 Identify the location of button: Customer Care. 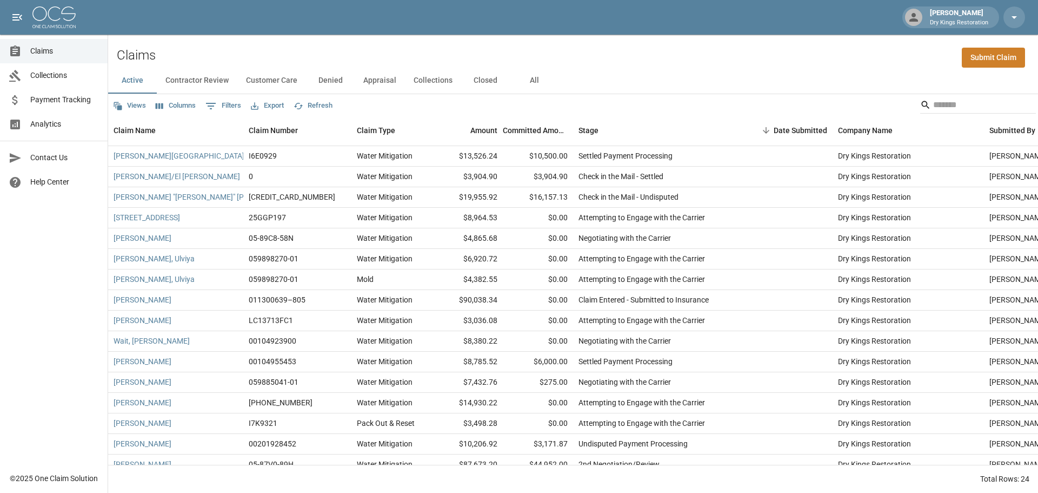
(271, 81).